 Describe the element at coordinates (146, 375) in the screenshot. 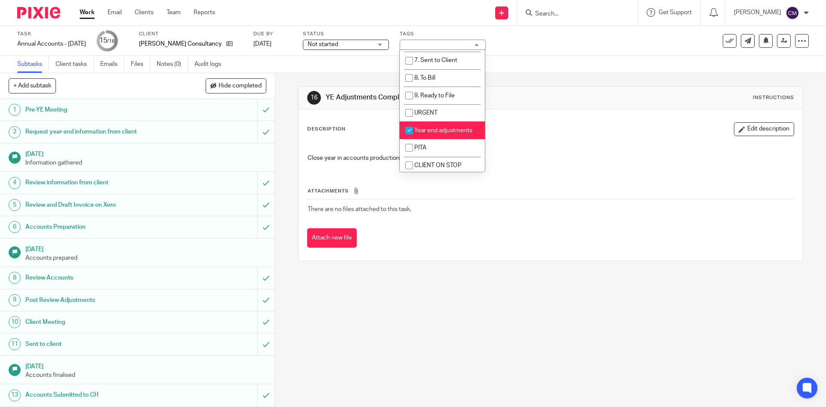

I see `p: Accounts finalised` at that location.